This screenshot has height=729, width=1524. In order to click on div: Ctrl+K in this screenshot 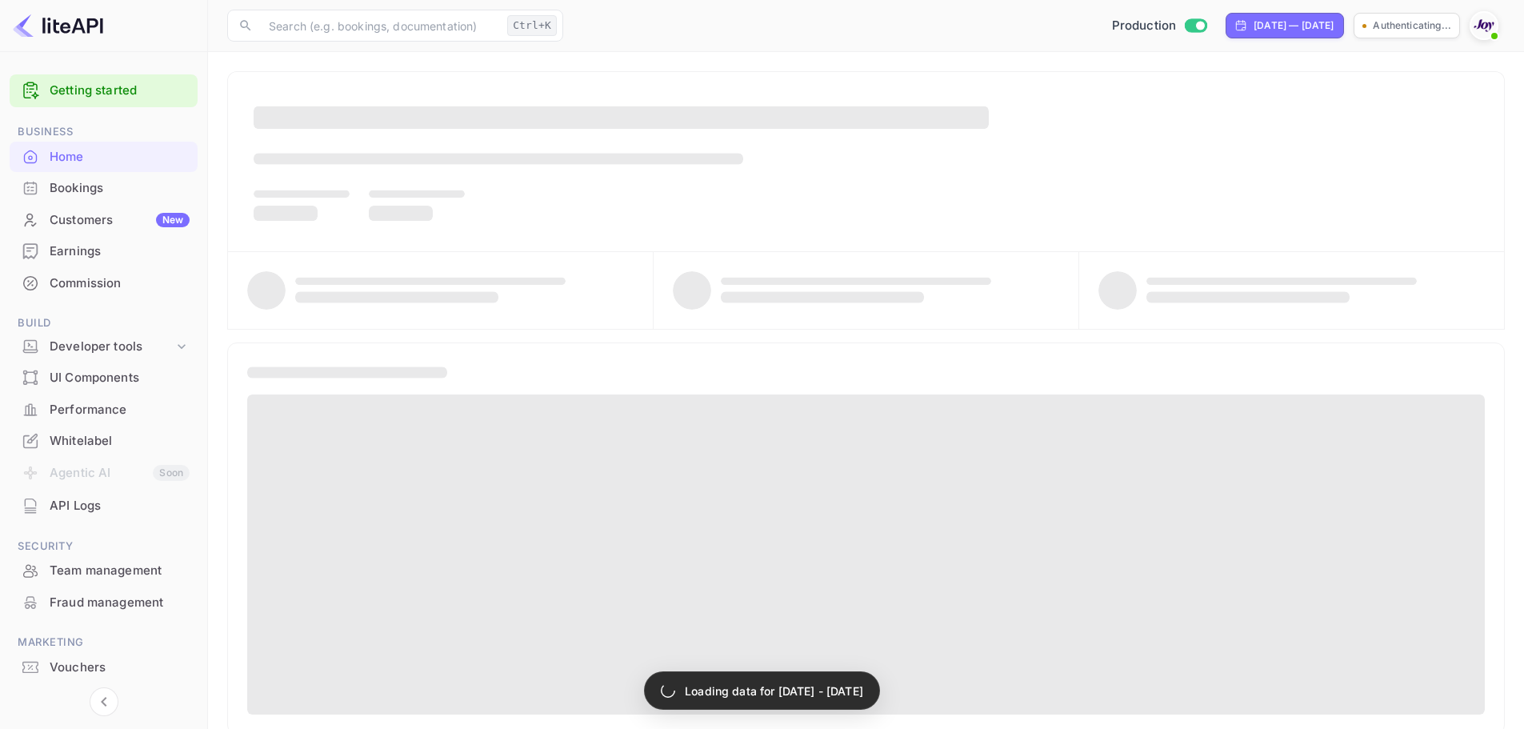, I will do `click(532, 26)`.